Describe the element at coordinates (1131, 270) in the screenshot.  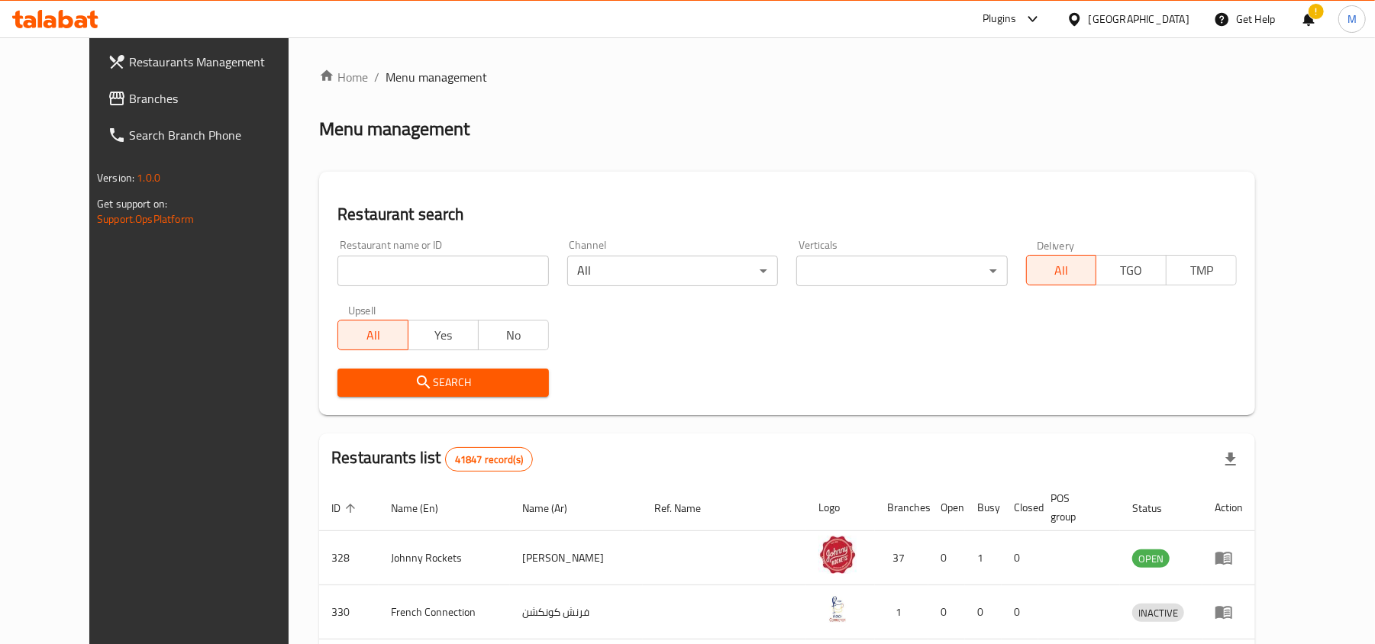
I see `span: TGO` at that location.